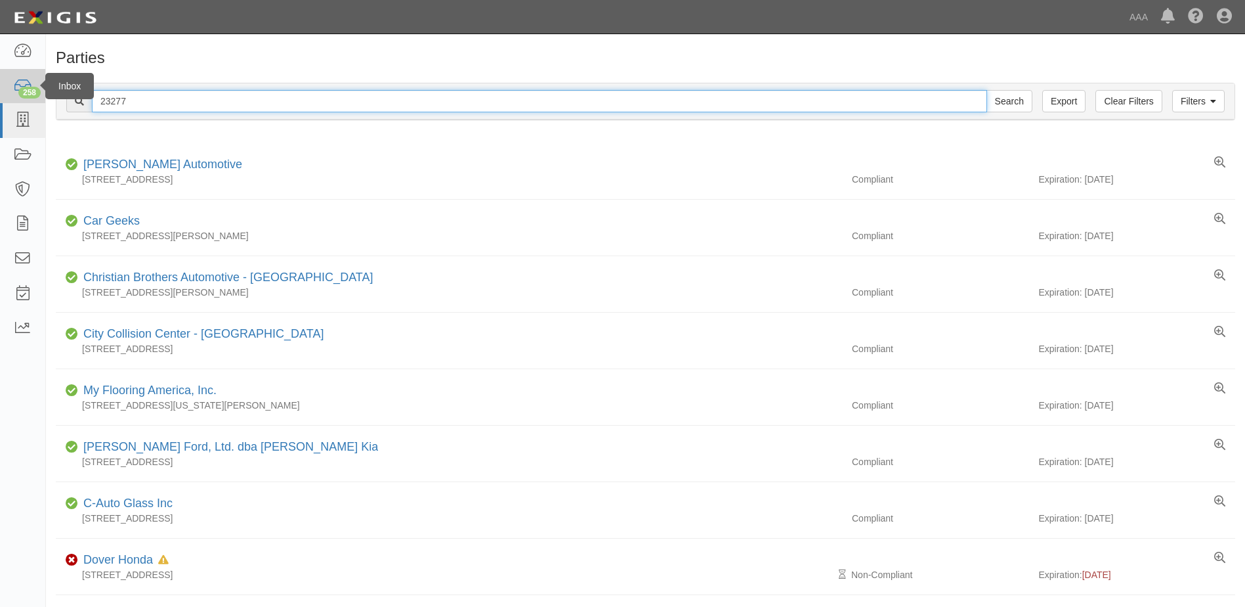 The height and width of the screenshot is (607, 1245). I want to click on a: Export, so click(1064, 101).